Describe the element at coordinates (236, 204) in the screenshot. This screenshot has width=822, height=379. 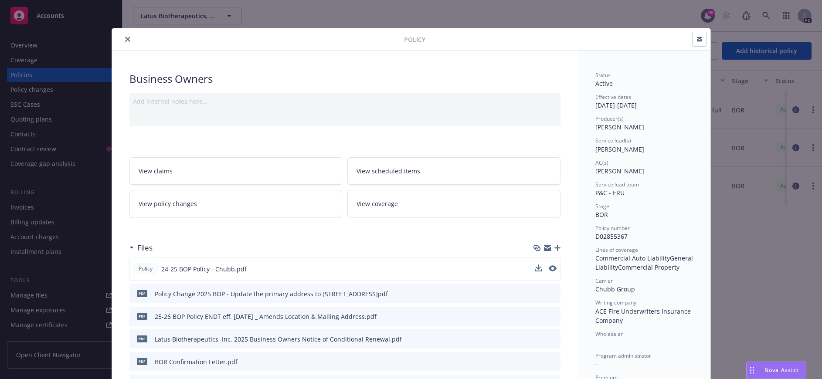
I see `a: View policy changes` at that location.